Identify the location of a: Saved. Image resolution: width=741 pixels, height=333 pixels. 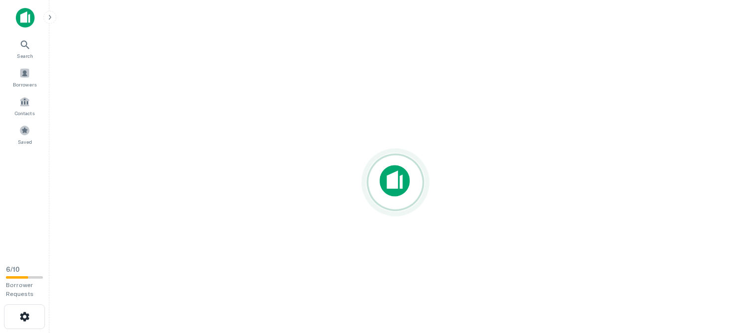
(25, 134).